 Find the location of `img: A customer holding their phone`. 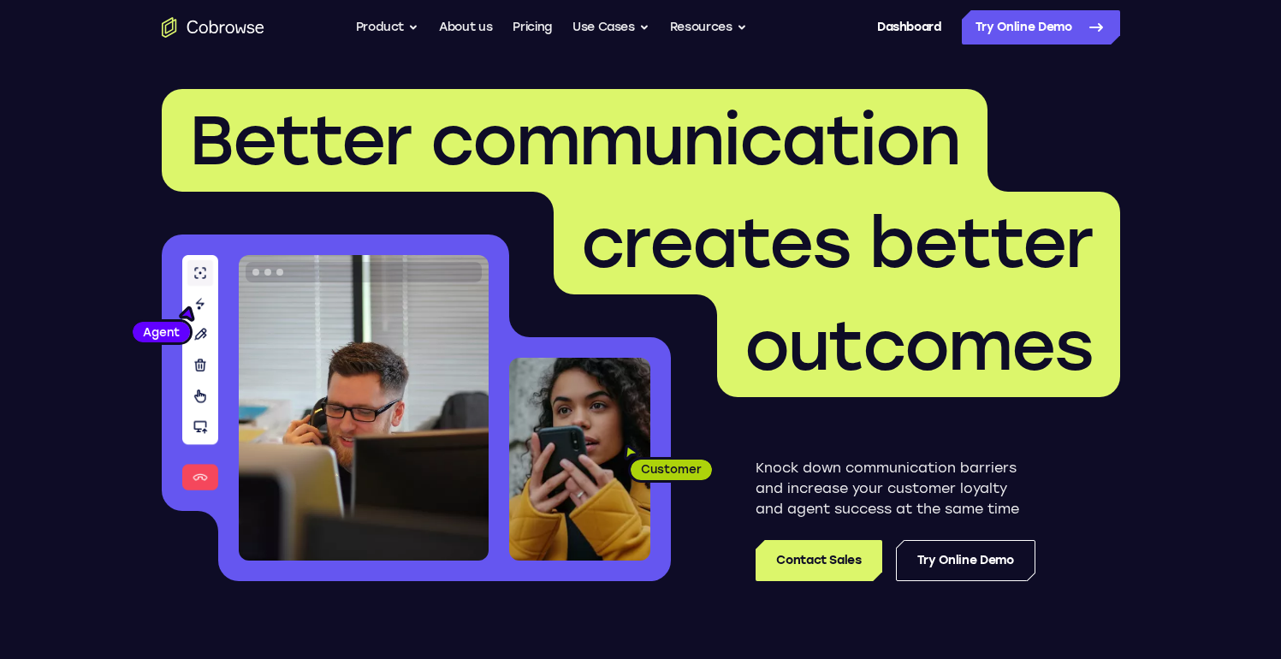

img: A customer holding their phone is located at coordinates (579, 459).